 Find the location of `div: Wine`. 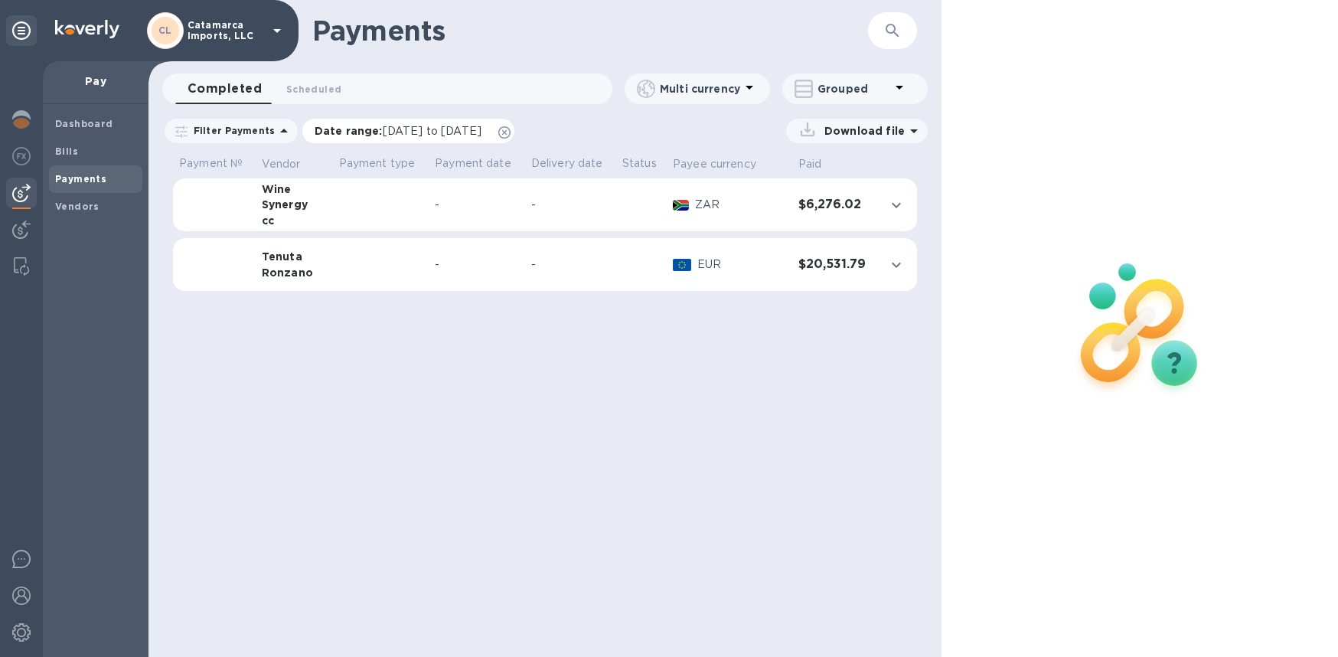

div: Wine is located at coordinates (294, 189).